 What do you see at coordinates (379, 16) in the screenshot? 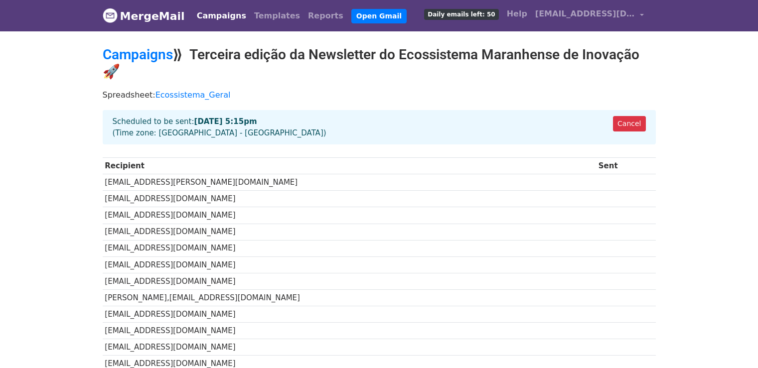
I see `a: Open Gmail` at bounding box center [379, 16].